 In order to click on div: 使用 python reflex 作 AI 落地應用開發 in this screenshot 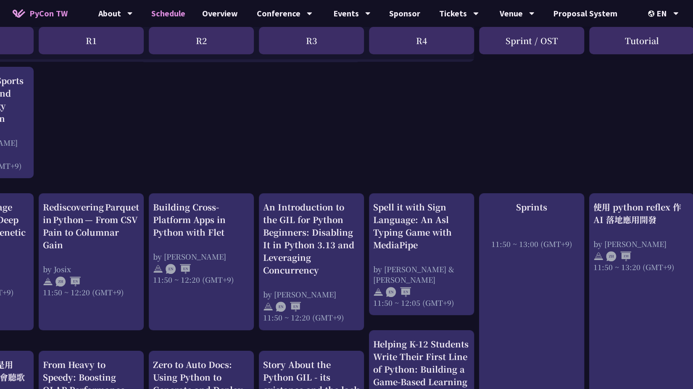, I will do `click(642, 214)`.